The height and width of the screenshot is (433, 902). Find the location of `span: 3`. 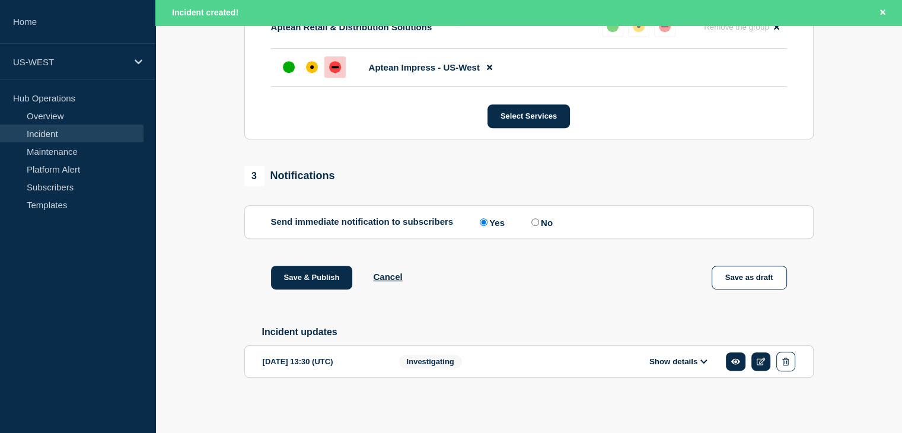

span: 3 is located at coordinates (254, 176).